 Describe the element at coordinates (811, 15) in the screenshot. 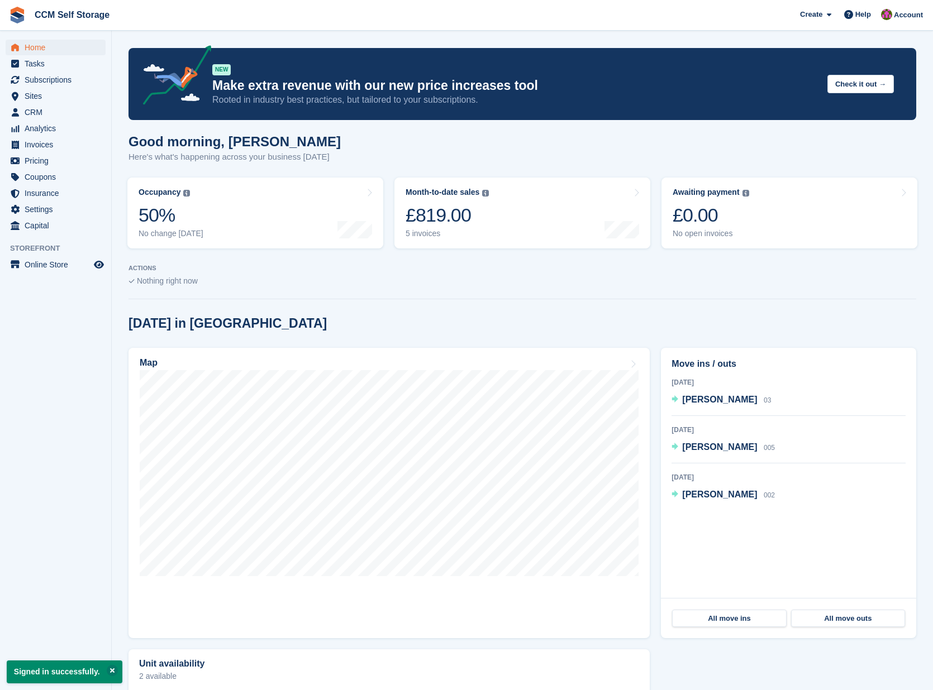

I see `span: Create` at that location.